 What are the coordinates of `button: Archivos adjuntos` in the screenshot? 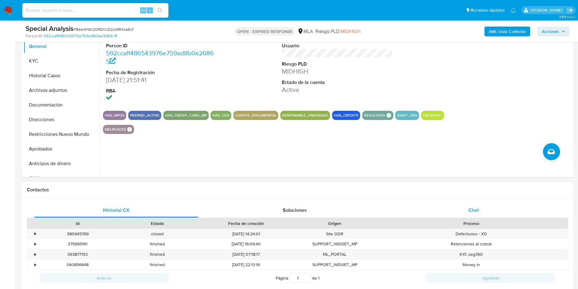 It's located at (62, 90).